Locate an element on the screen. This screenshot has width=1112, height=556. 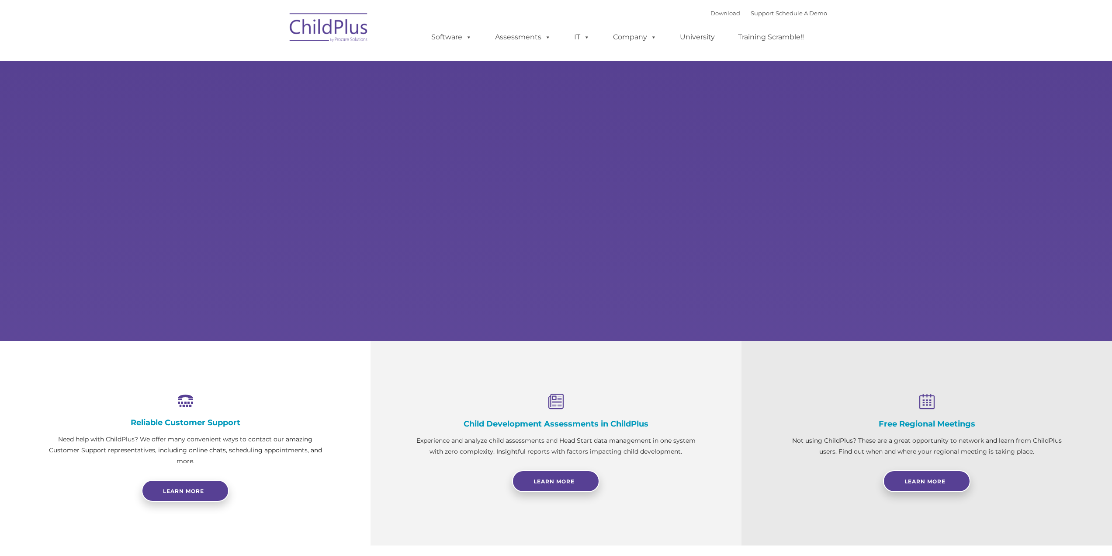
a: Download is located at coordinates (726, 13).